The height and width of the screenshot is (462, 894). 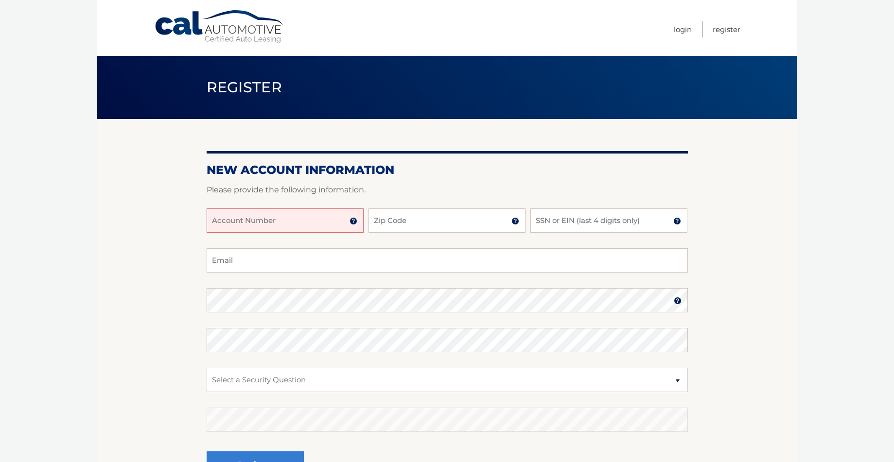 I want to click on a: Register, so click(x=726, y=29).